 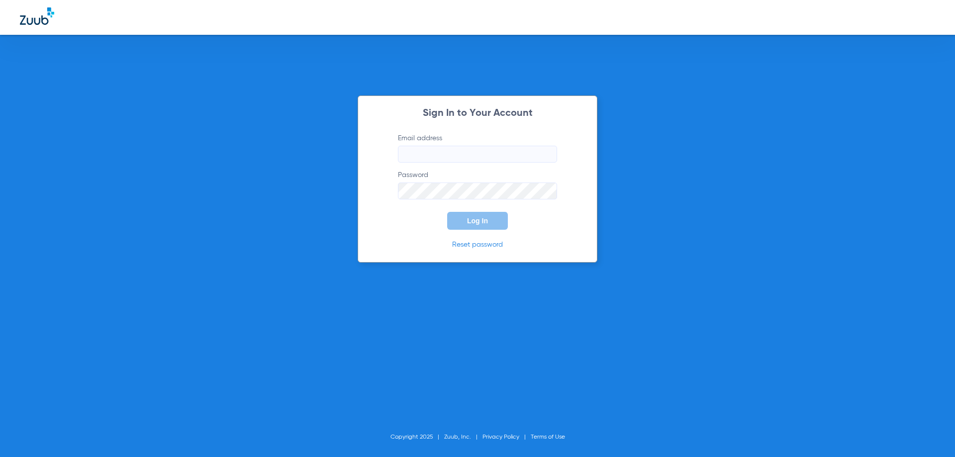 I want to click on li: Zuub, Inc., so click(x=463, y=437).